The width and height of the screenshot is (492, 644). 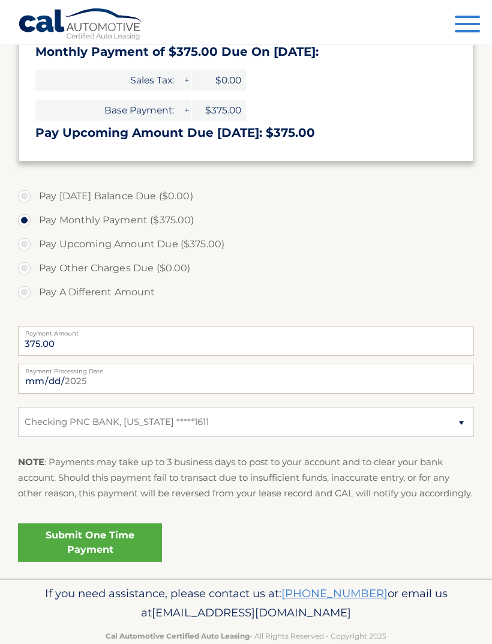 What do you see at coordinates (246, 369) in the screenshot?
I see `label: Payment Processing Date` at bounding box center [246, 369].